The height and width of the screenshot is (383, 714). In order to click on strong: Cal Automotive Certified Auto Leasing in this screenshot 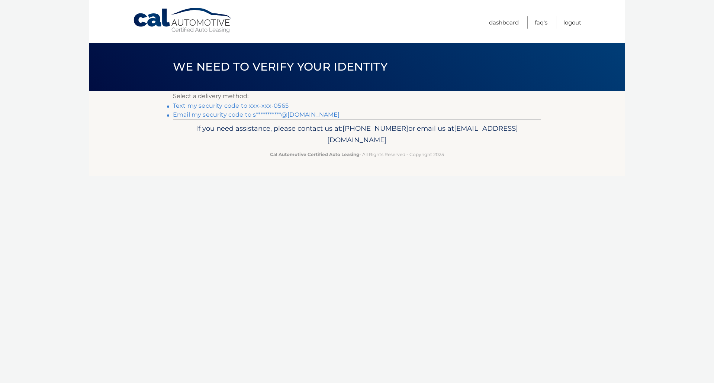, I will do `click(314, 154)`.